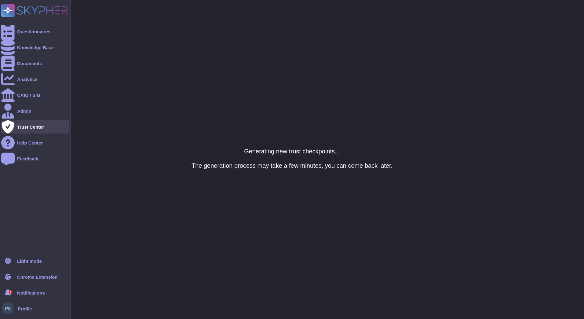 The width and height of the screenshot is (584, 319). Describe the element at coordinates (35, 277) in the screenshot. I see `a: Chrome Extension` at that location.